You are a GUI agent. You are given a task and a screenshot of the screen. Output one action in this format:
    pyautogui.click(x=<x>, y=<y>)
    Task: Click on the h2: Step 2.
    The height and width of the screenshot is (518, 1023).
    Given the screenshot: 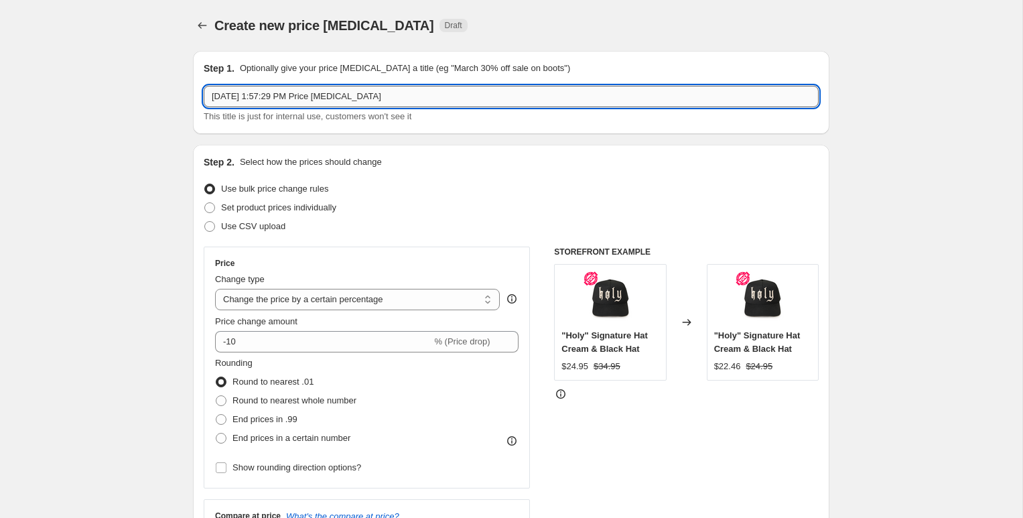 What is the action you would take?
    pyautogui.click(x=219, y=162)
    